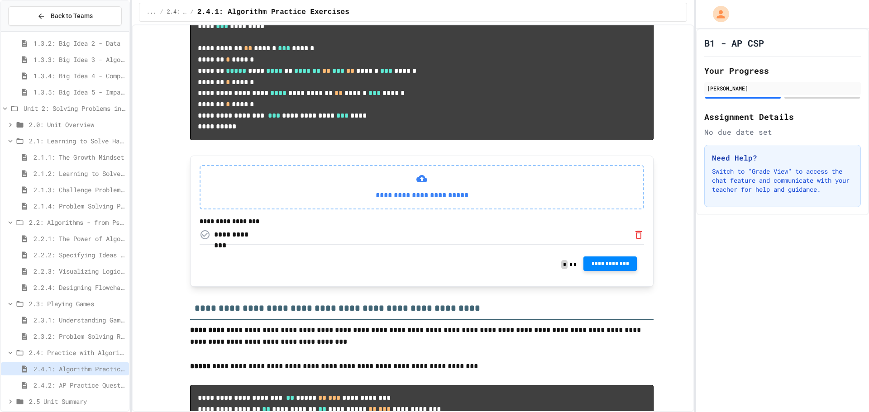 The width and height of the screenshot is (869, 412). Describe the element at coordinates (79, 59) in the screenshot. I see `span: 1.3.3: Big Idea 3 - Algorithms and Programming` at that location.